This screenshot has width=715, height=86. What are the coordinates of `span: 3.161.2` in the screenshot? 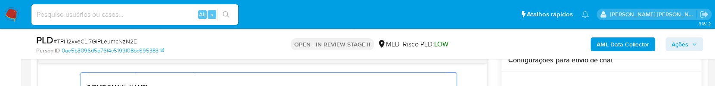 It's located at (704, 24).